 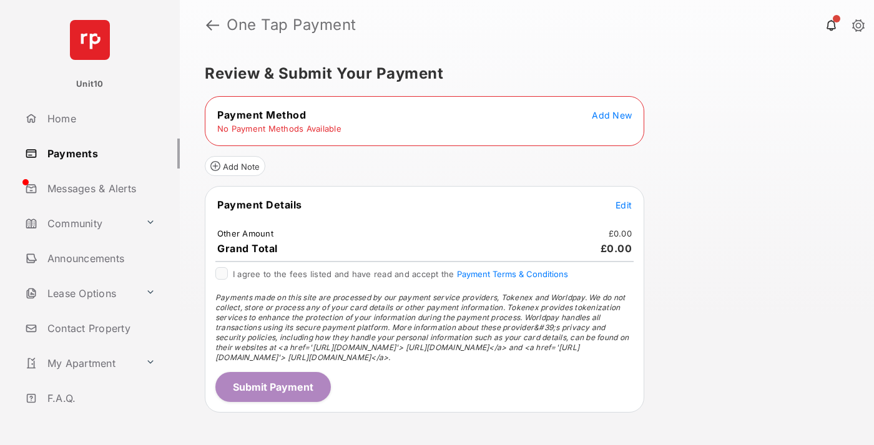 I want to click on a: Community, so click(x=80, y=224).